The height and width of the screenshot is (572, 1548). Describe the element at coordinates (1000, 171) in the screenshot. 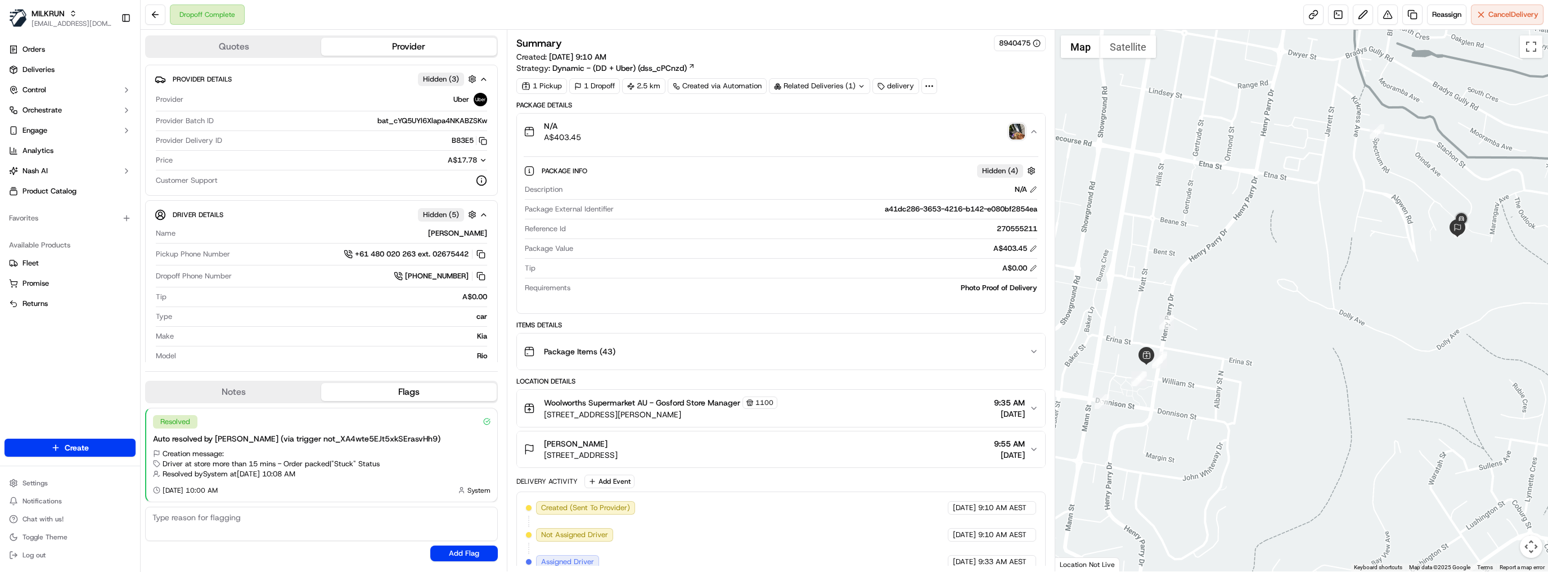

I see `span: Hidden ( 4 )` at that location.